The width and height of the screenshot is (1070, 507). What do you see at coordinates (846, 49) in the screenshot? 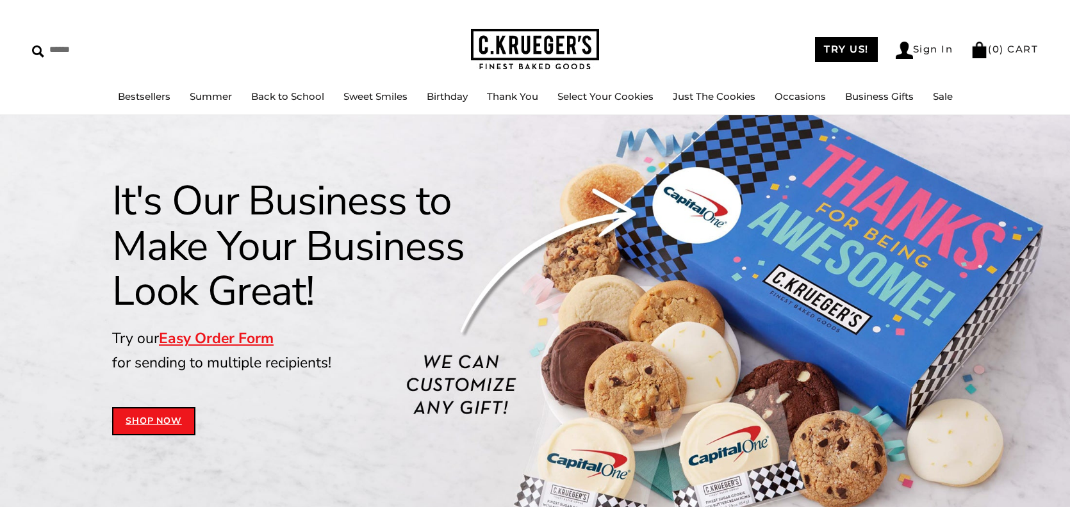
I see `a: TRY US!` at bounding box center [846, 49].